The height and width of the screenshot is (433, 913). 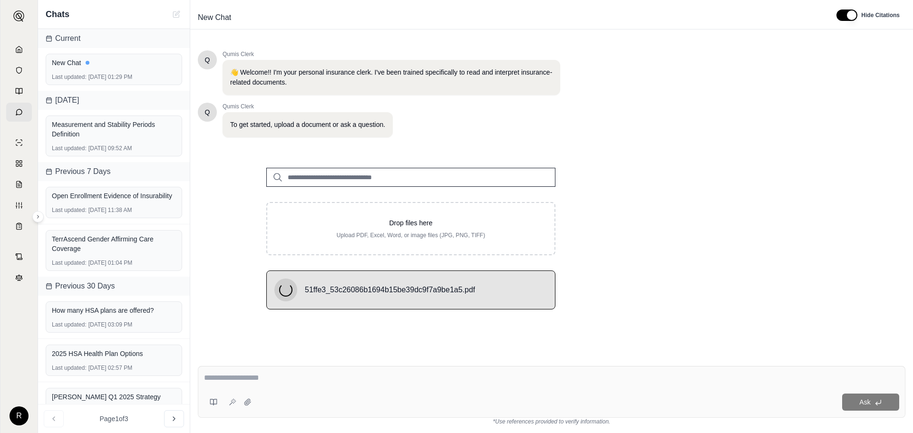 I want to click on a: Home, so click(x=19, y=49).